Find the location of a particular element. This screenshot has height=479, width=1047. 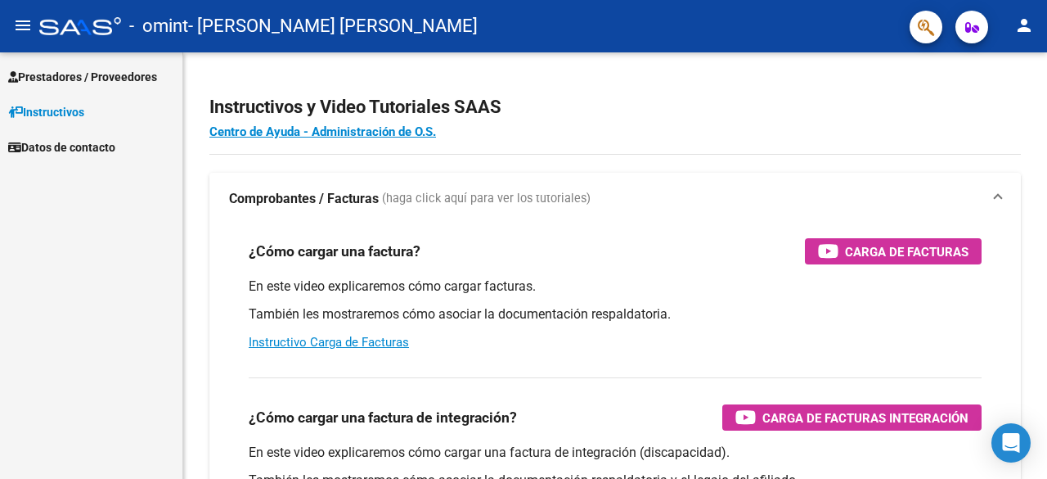

h2: Instructivos y Video Tutoriales SAAS is located at coordinates (615, 107).